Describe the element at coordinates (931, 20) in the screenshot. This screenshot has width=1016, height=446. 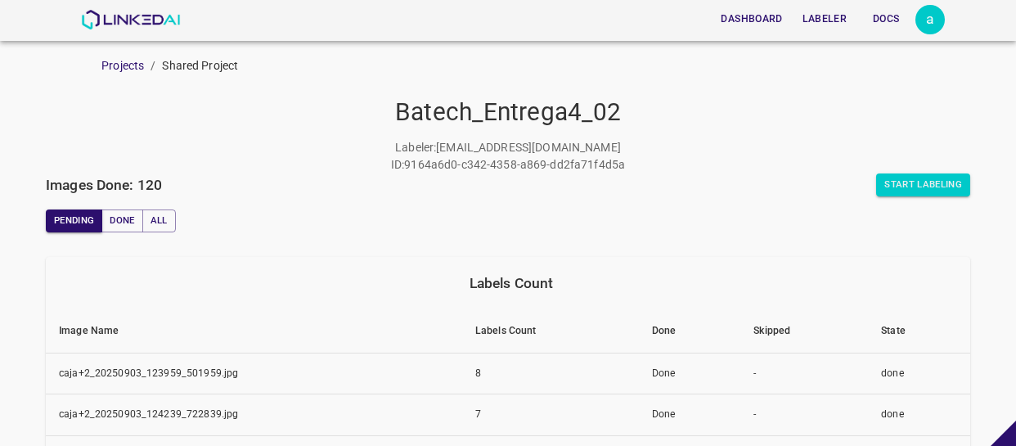
I see `button: Open settings` at that location.